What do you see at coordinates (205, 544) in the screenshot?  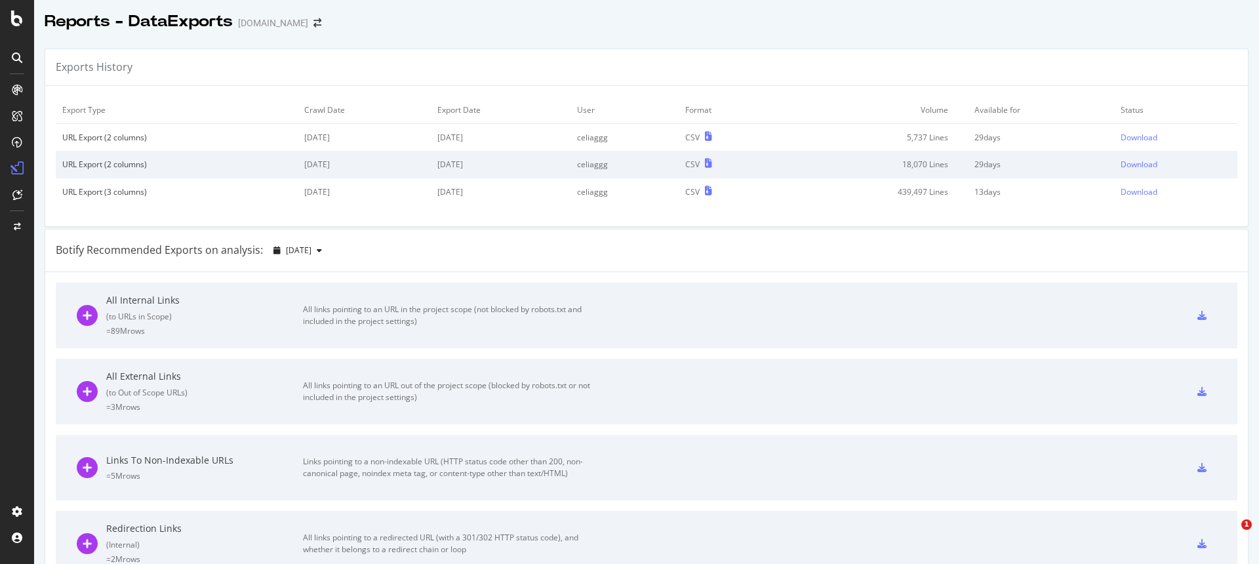 I see `div: ( Internal )` at bounding box center [205, 544].